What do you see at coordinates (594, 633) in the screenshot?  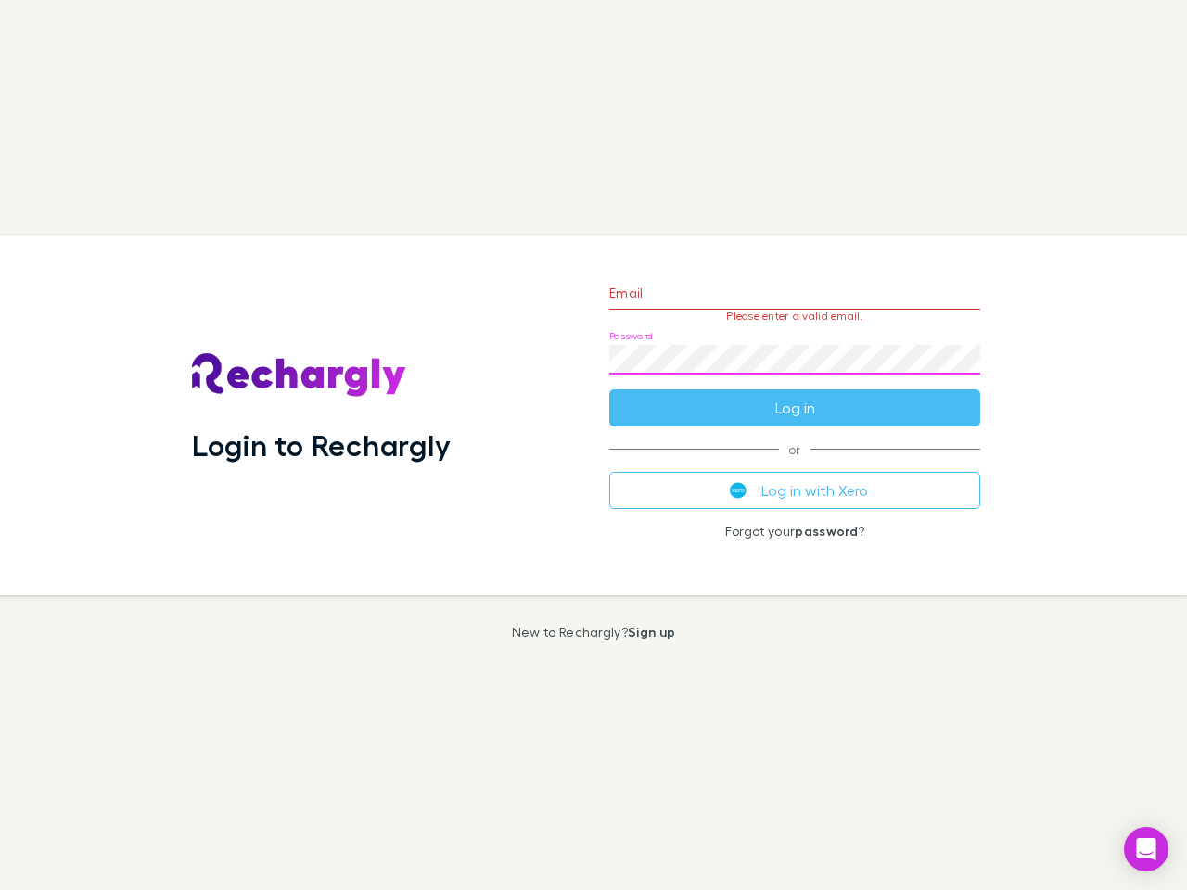 I see `p: New to Rechargly?` at bounding box center [594, 633].